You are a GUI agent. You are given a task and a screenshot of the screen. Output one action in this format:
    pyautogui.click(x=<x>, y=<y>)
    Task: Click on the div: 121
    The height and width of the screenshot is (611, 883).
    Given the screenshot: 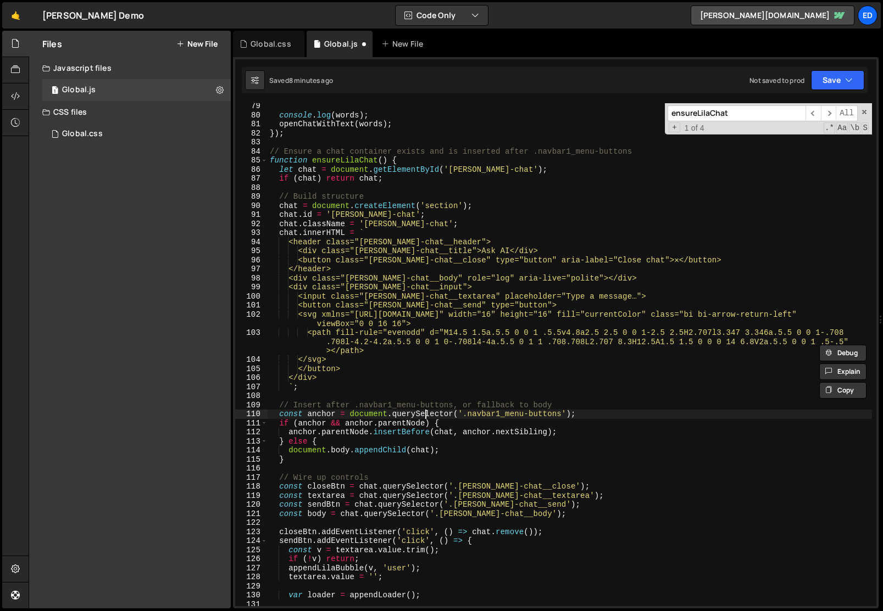 What is the action you would take?
    pyautogui.click(x=251, y=514)
    